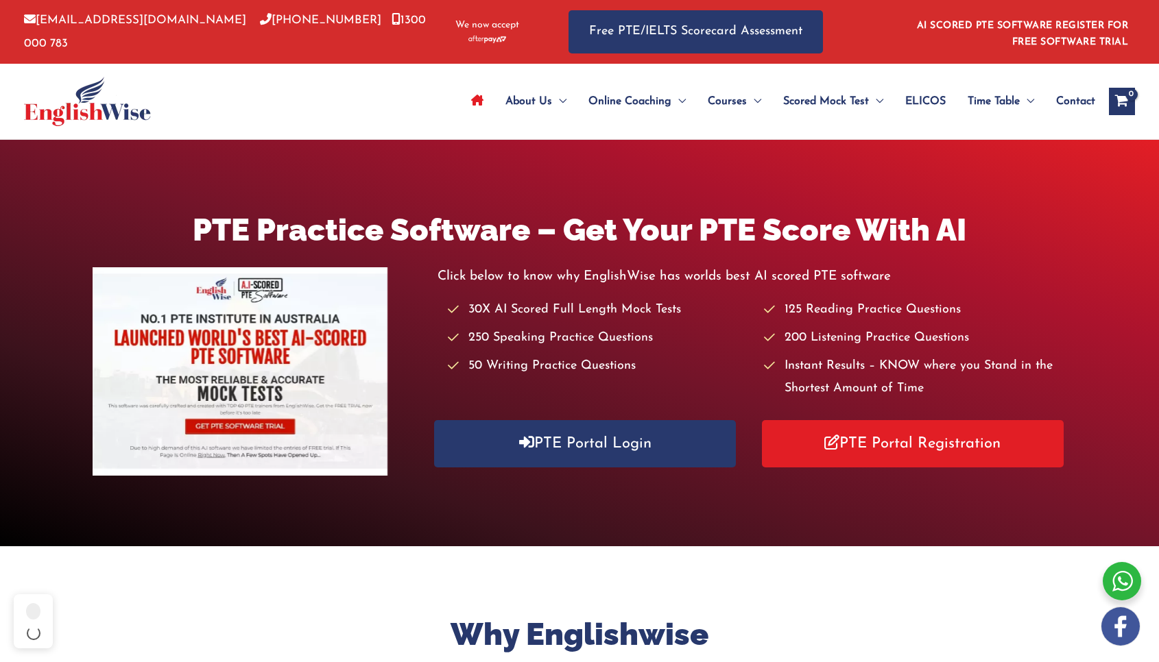  What do you see at coordinates (579, 635) in the screenshot?
I see `h2: Why Englishwise` at bounding box center [579, 635].